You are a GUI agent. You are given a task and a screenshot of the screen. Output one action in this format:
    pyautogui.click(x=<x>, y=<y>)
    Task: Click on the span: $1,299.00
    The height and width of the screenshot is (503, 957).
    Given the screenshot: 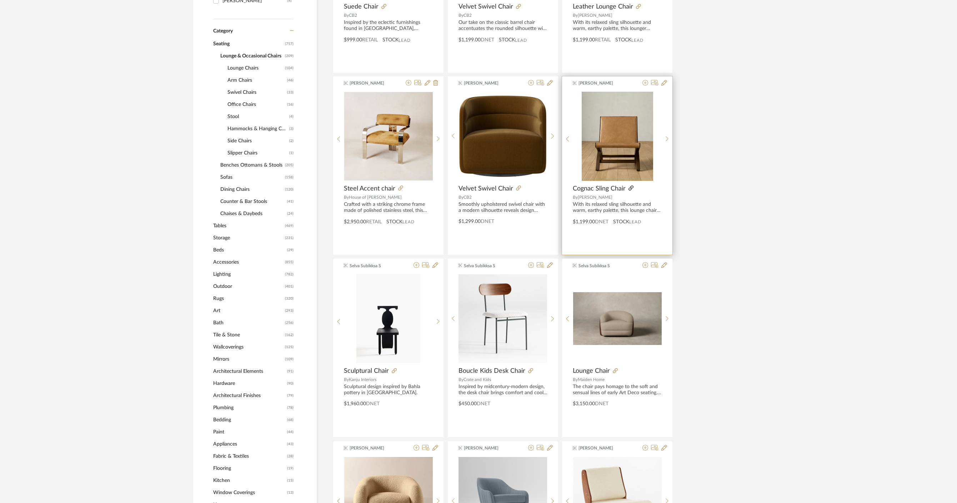 What is the action you would take?
    pyautogui.click(x=469, y=222)
    